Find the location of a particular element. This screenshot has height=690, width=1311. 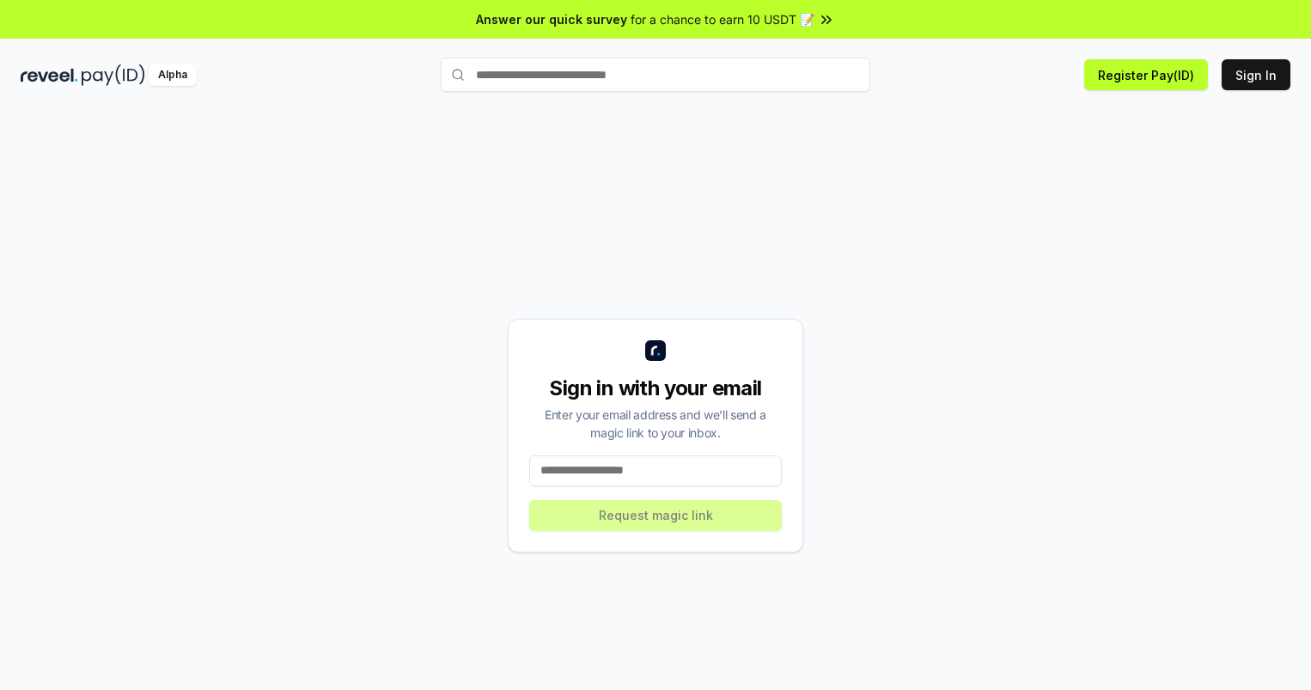

img: logo_small is located at coordinates (655, 350).